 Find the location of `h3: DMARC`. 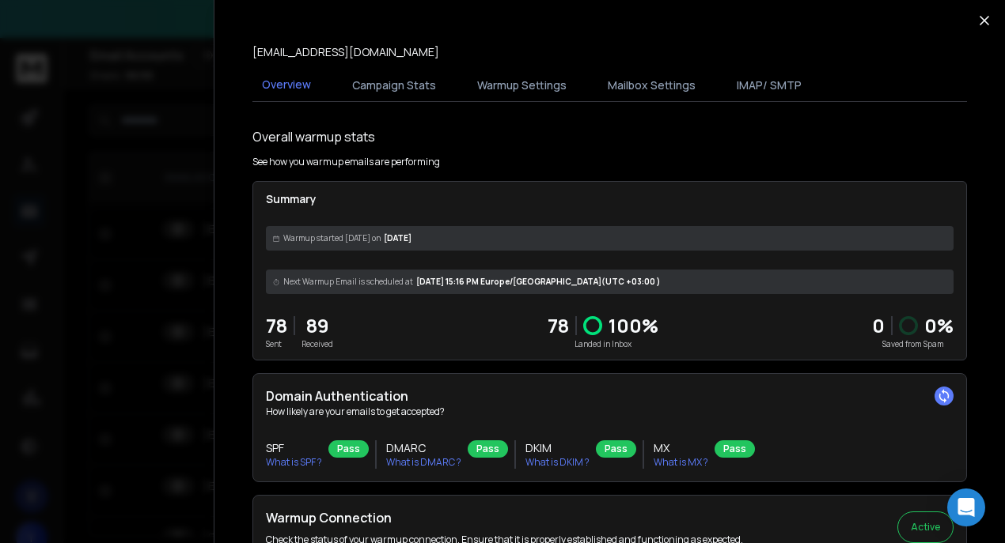

h3: DMARC is located at coordinates (423, 449).